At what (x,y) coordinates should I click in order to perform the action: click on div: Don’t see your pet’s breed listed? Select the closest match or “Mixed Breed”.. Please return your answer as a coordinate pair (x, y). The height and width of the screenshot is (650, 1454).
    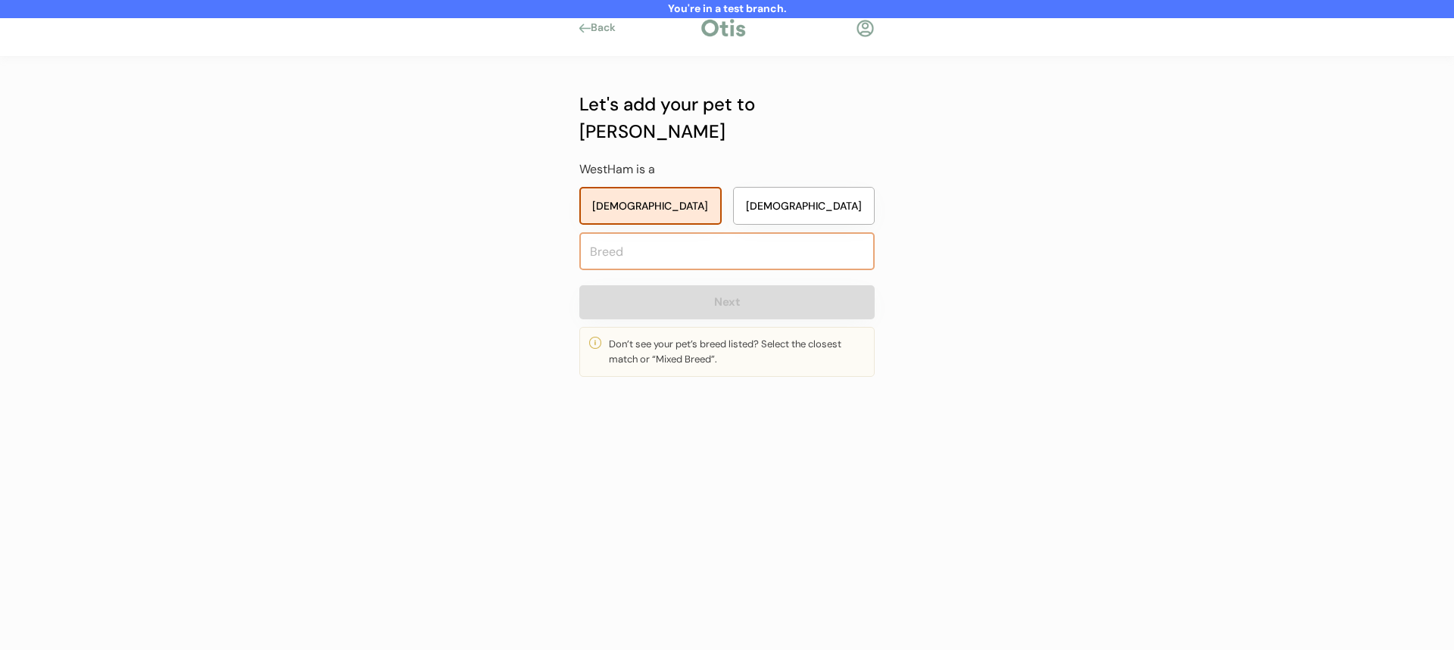
    Looking at the image, I should click on (737, 352).